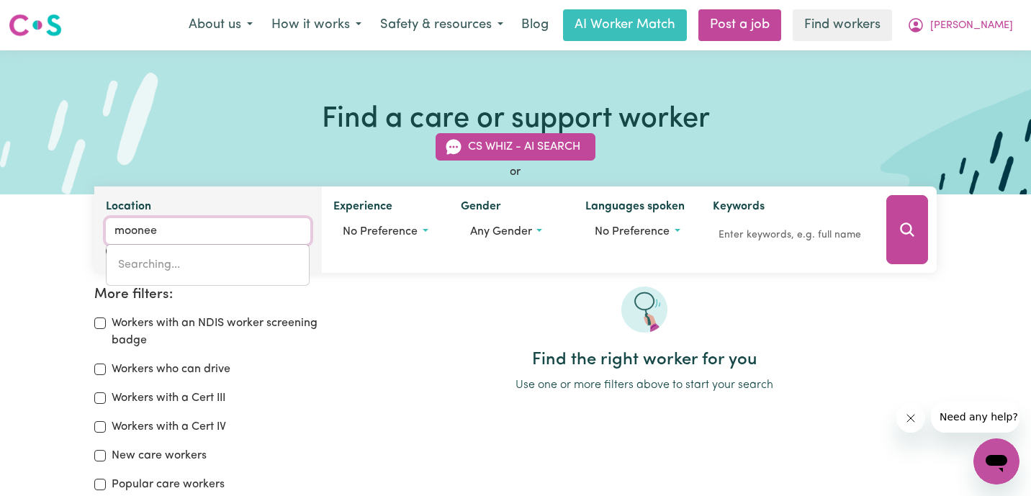 The image size is (1031, 496). I want to click on label: Languages spoken, so click(635, 208).